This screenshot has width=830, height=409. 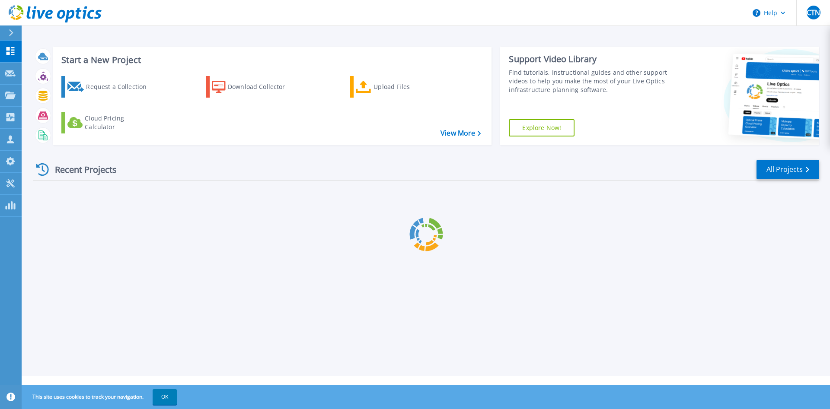 I want to click on div: Upload Files, so click(x=408, y=87).